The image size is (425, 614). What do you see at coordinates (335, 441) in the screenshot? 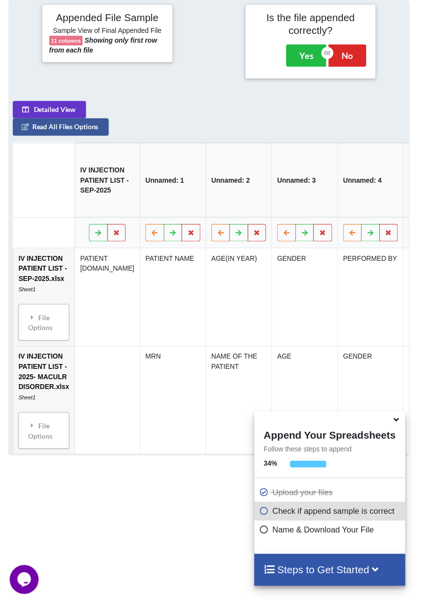
I see `h4: Append Your Spreadsheets` at bounding box center [335, 441].